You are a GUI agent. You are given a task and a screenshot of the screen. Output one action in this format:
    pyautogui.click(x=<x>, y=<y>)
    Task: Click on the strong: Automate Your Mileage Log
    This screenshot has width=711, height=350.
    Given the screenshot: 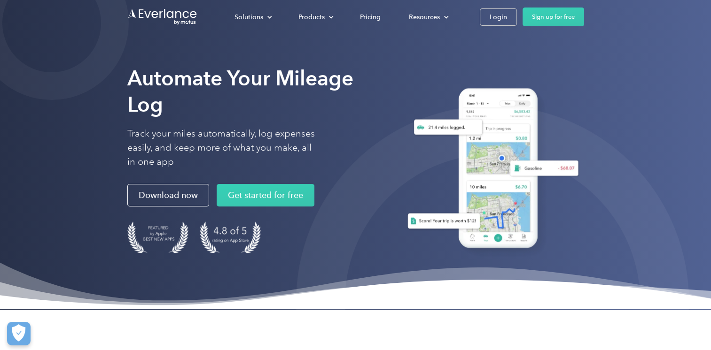 What is the action you would take?
    pyautogui.click(x=240, y=91)
    